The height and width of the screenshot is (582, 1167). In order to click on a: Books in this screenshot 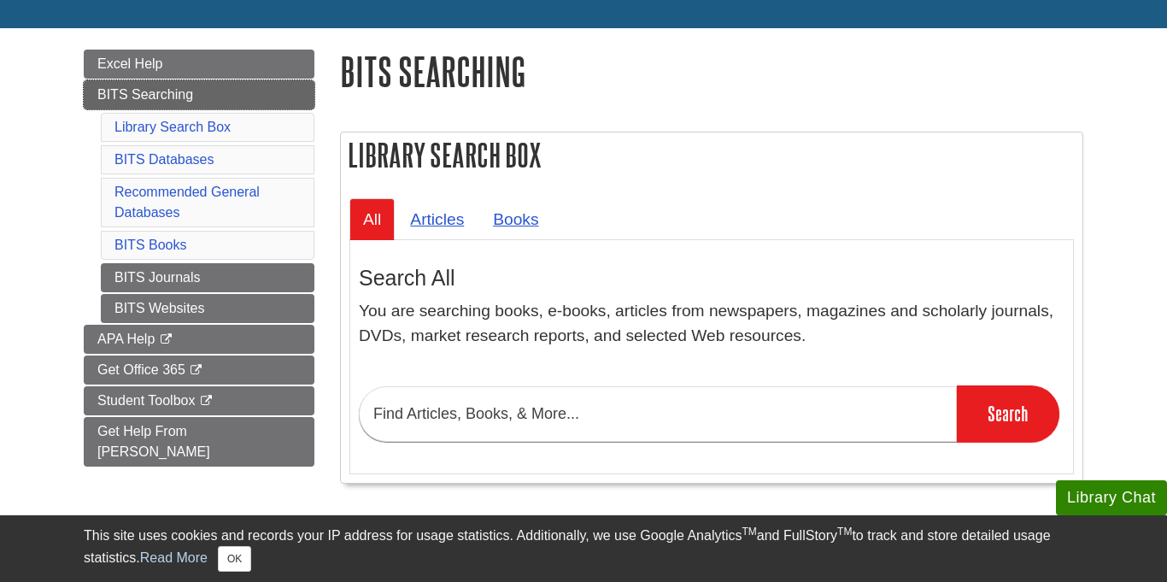, I will do `click(515, 219)`.